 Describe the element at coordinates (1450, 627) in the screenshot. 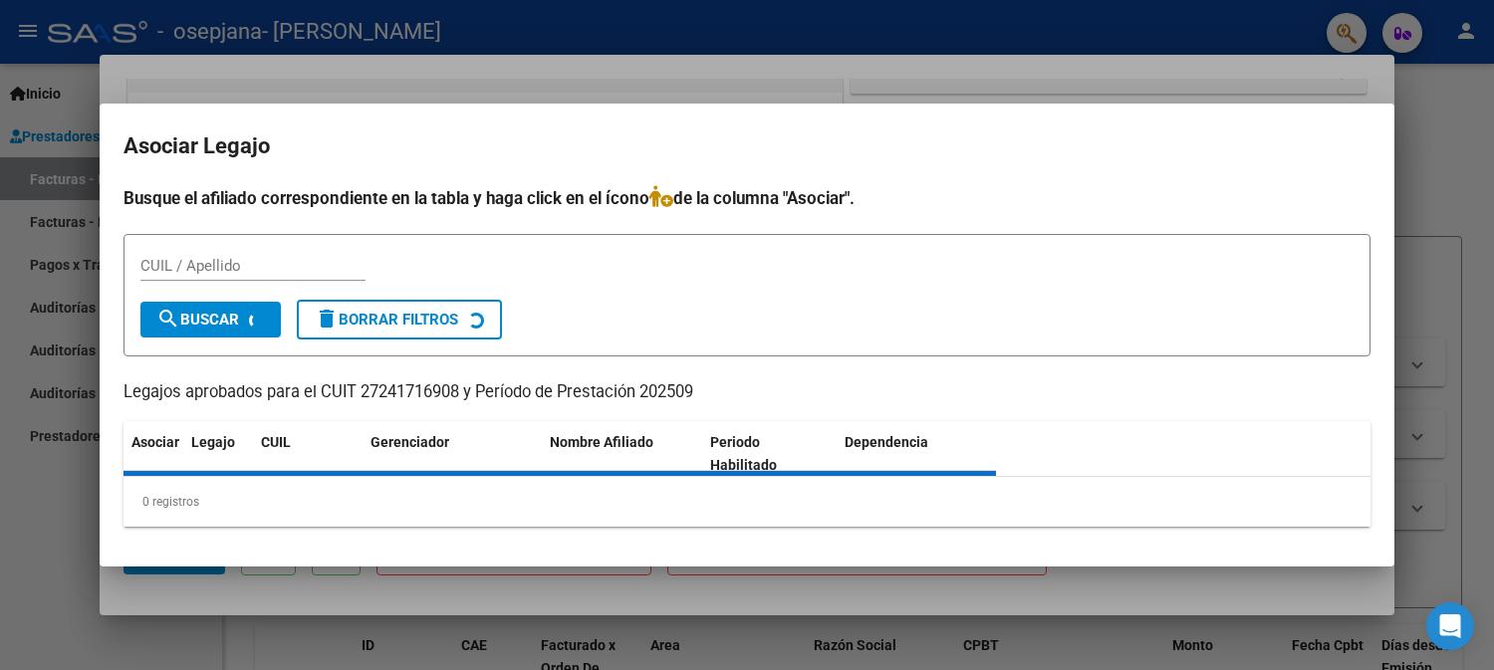

I see `div: Open Intercom Messenger` at that location.